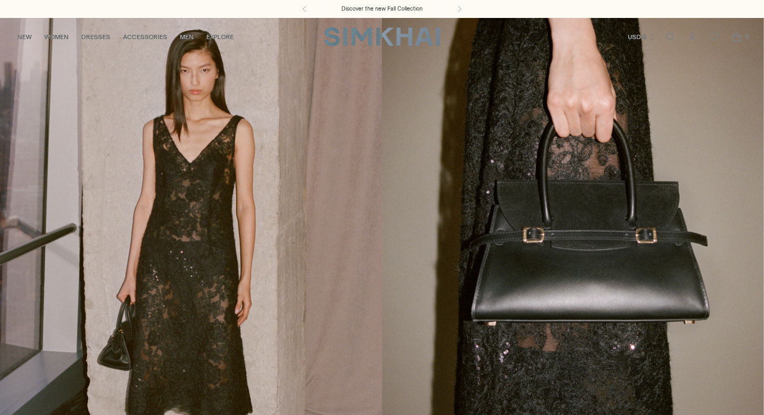  I want to click on a: Wishlist, so click(714, 37).